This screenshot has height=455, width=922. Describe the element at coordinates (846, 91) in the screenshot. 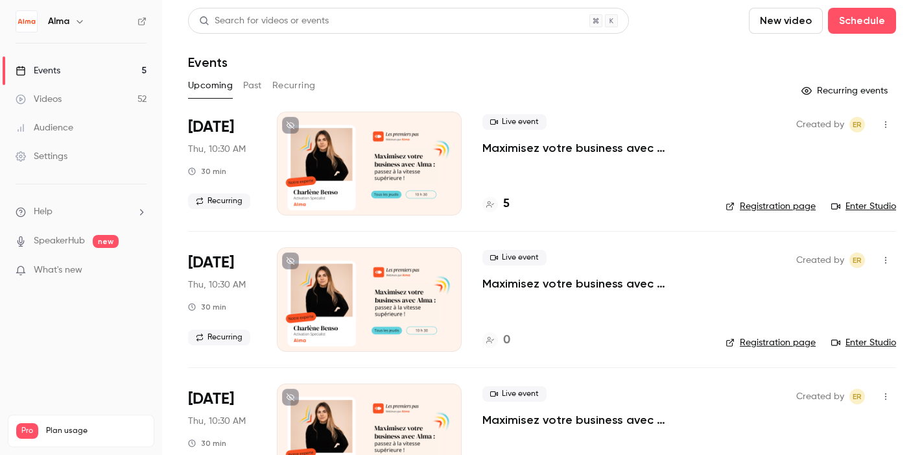

I see `button: Recurring events` at that location.